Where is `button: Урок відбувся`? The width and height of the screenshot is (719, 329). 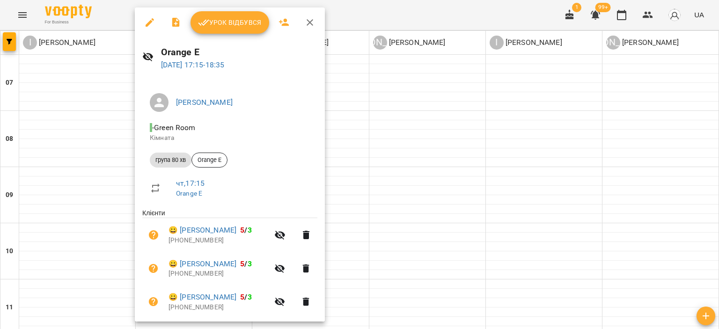 button: Урок відбувся is located at coordinates (230, 22).